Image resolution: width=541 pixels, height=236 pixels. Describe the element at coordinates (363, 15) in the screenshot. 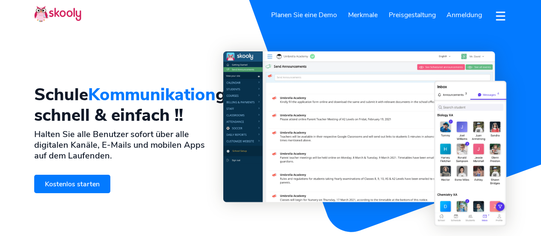

I see `a: Merkmale` at that location.